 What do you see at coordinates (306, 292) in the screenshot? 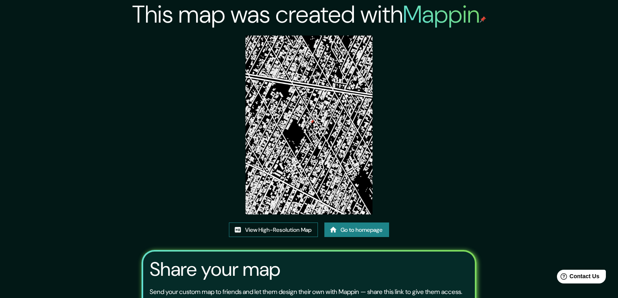
I see `p: Send your custom map to friends and let them design their own with Mappin — share this link to gi...` at bounding box center [306, 292].